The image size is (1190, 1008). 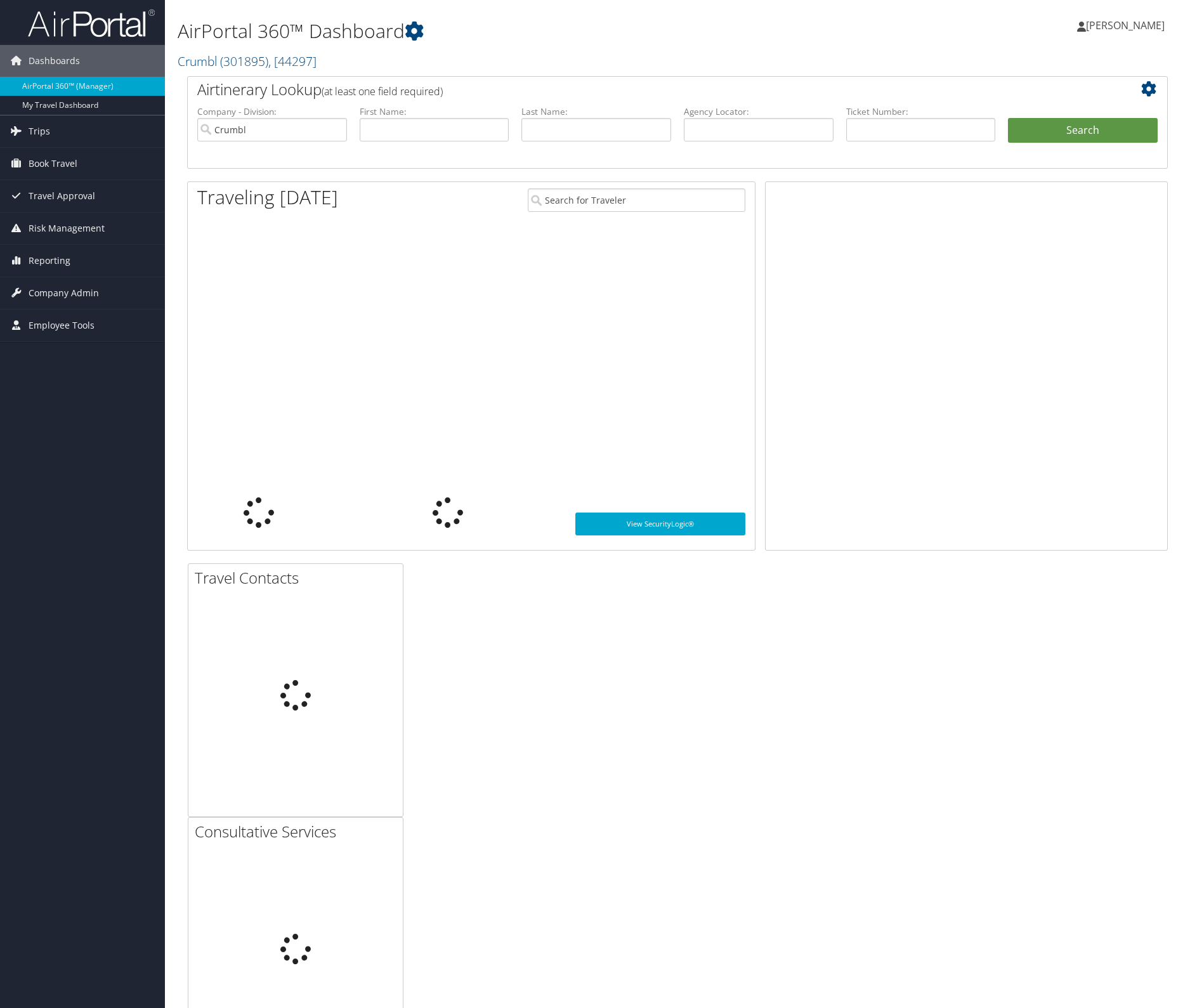 I want to click on span: Company Admin, so click(x=63, y=293).